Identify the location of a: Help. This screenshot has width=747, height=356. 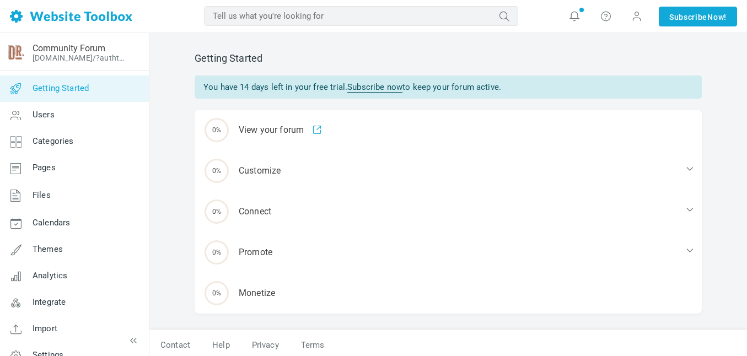
(221, 345).